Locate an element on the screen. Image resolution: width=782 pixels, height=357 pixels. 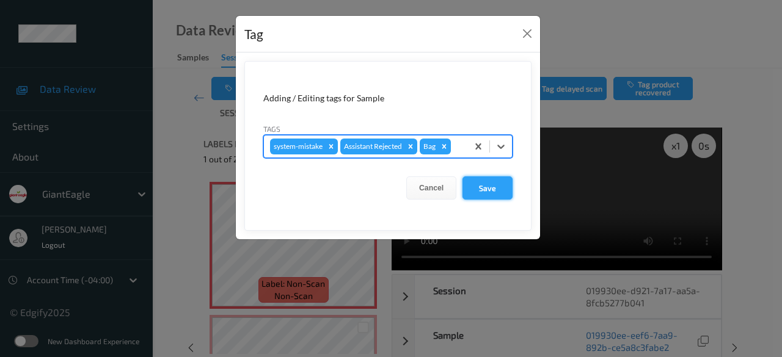
div: Adding / Editing tags for Sample is located at coordinates (388, 98).